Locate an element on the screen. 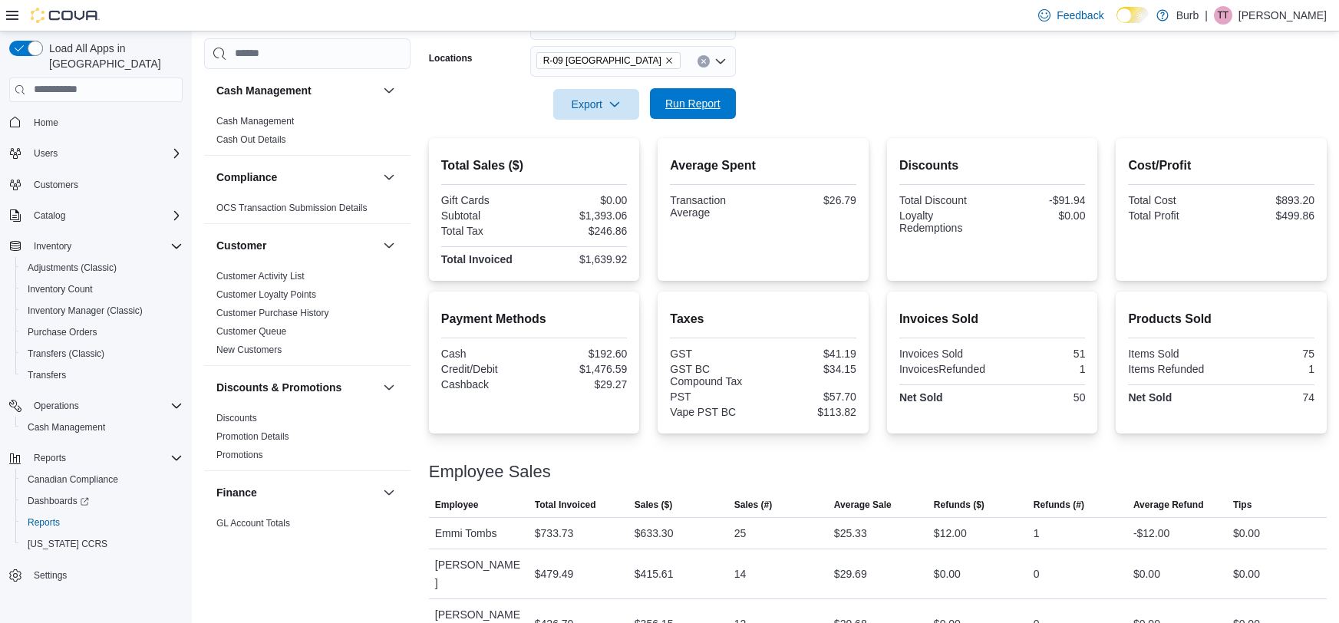 This screenshot has width=1339, height=623. span: Cash Out Details is located at coordinates (251, 140).